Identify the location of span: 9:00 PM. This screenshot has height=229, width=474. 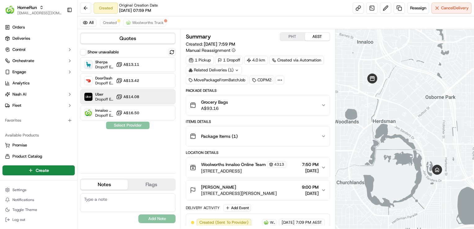
(310, 187).